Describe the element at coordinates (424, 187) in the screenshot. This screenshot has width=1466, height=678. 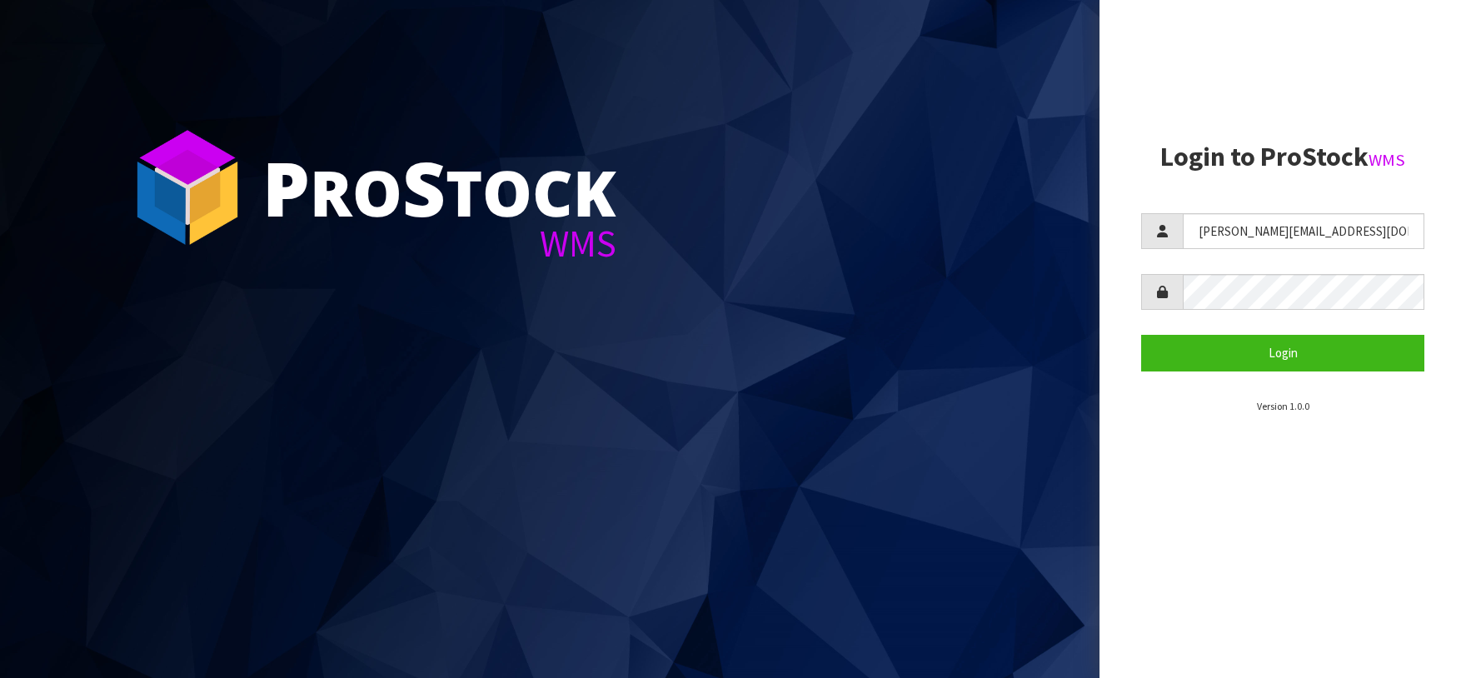
I see `span: S` at that location.